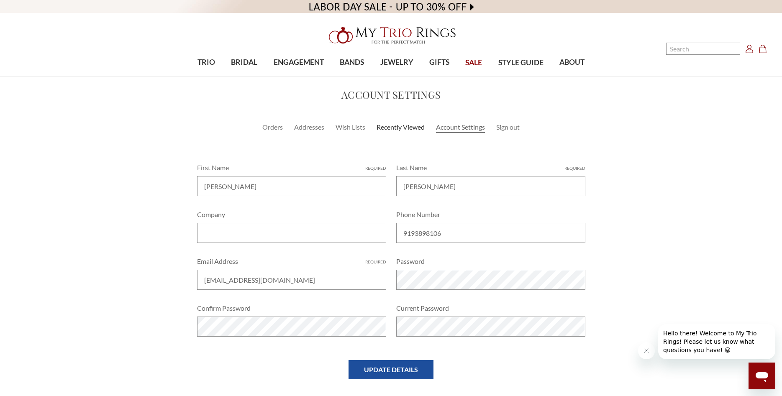 Image resolution: width=782 pixels, height=396 pixels. What do you see at coordinates (491, 215) in the screenshot?
I see `label: Phone Number` at bounding box center [491, 215].